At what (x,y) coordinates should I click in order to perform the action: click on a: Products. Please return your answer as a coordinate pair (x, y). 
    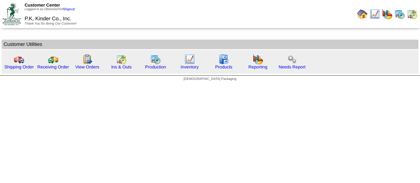
    Looking at the image, I should click on (224, 67).